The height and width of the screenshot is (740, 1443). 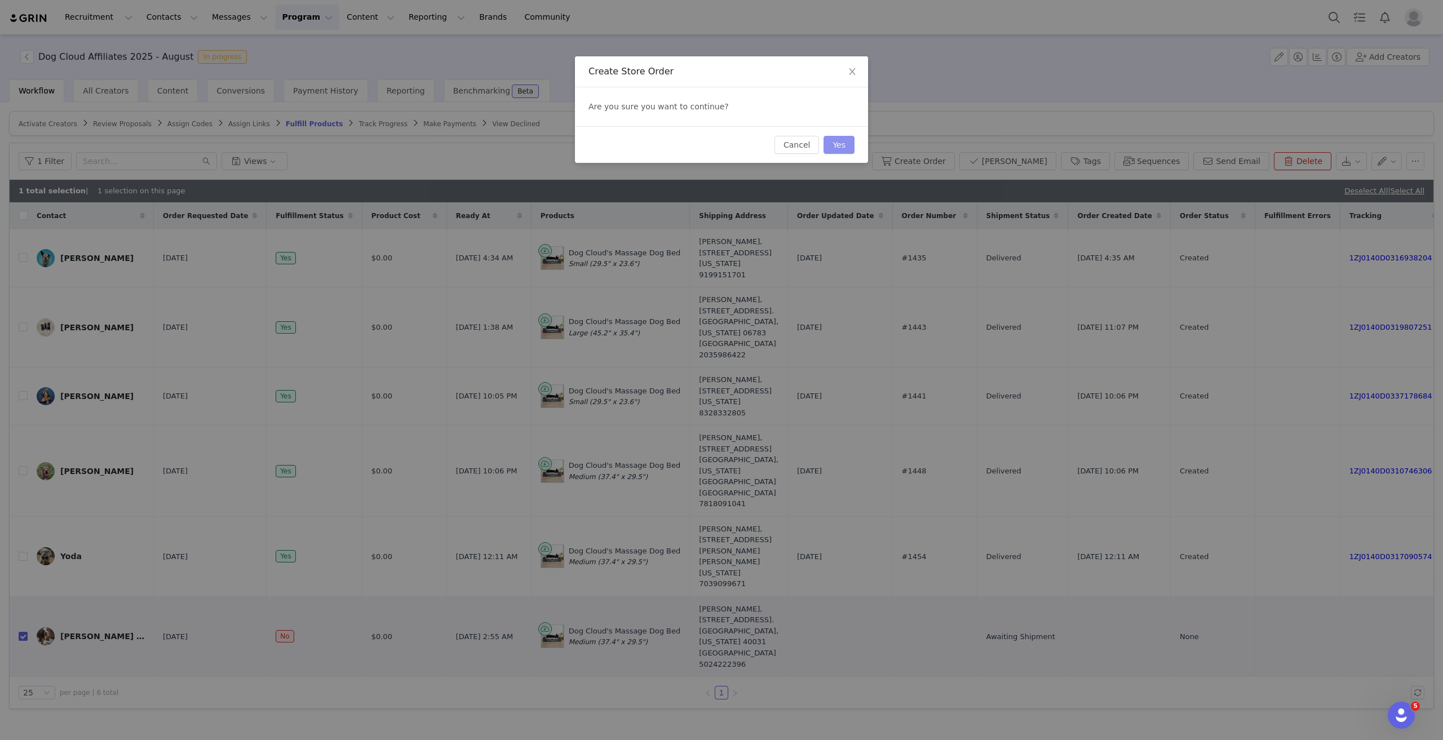 What do you see at coordinates (796, 145) in the screenshot?
I see `button: Cancel` at bounding box center [796, 145].